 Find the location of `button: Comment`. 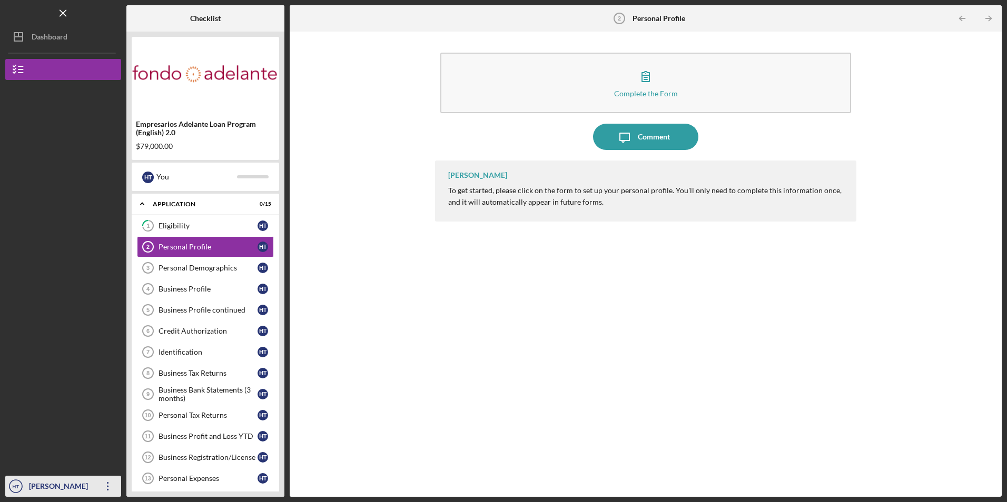

button: Comment is located at coordinates (646, 137).